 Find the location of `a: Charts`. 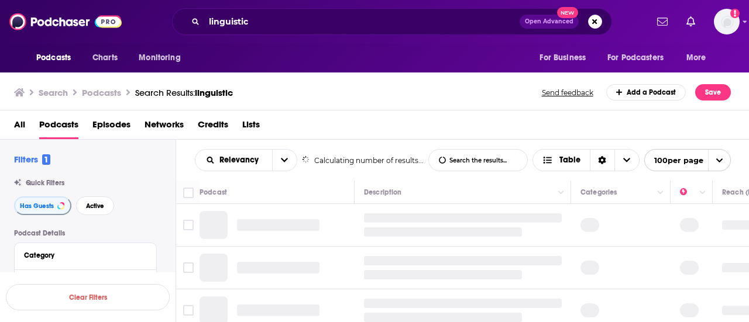

a: Charts is located at coordinates (105, 58).